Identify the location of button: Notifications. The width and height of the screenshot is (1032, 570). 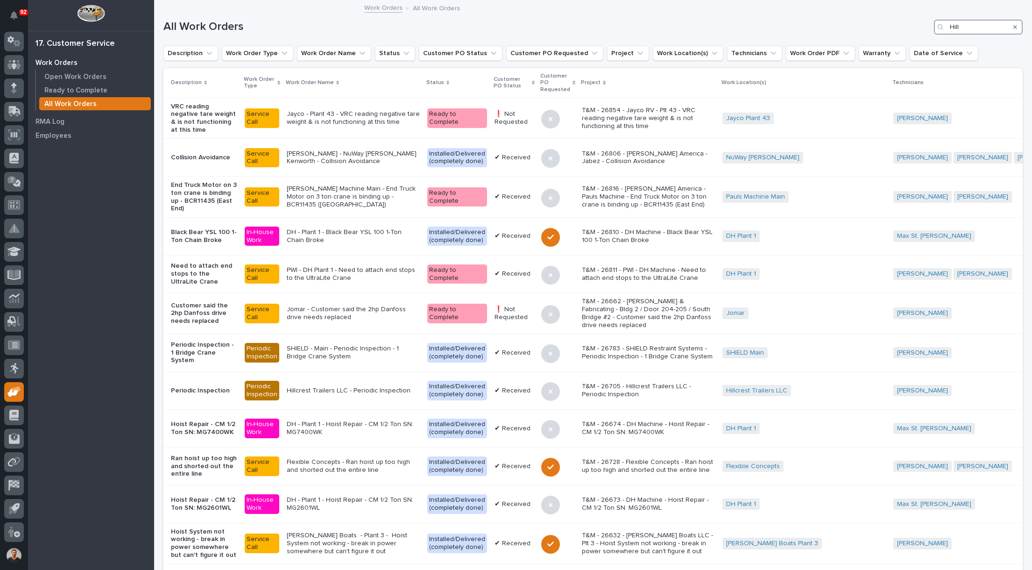
(14, 15).